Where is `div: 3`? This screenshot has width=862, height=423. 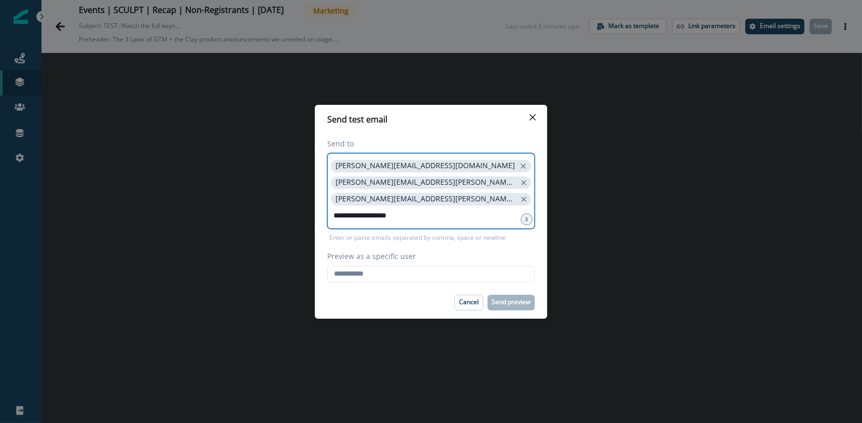
div: 3 is located at coordinates (527, 219).